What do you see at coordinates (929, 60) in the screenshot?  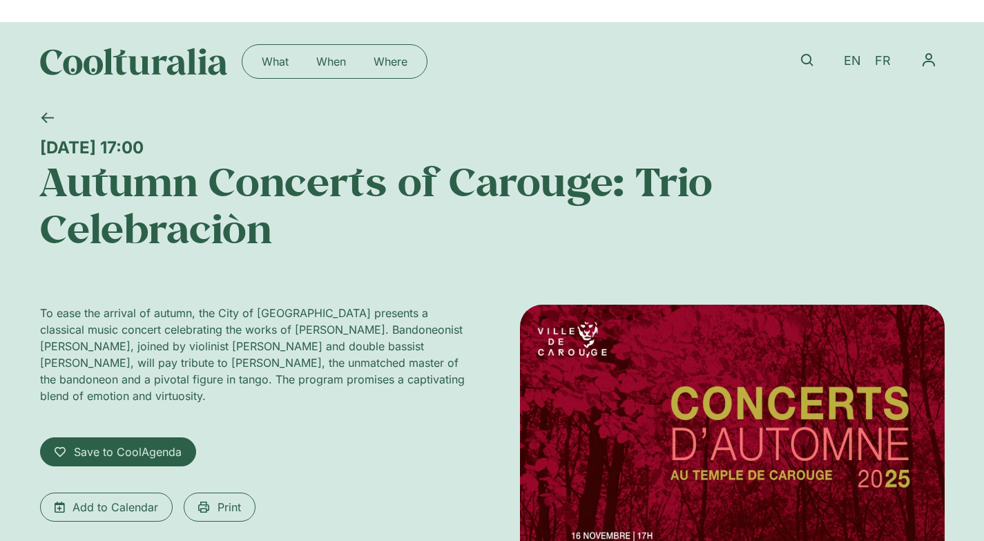 I see `button: Menu Toggle` at bounding box center [929, 60].